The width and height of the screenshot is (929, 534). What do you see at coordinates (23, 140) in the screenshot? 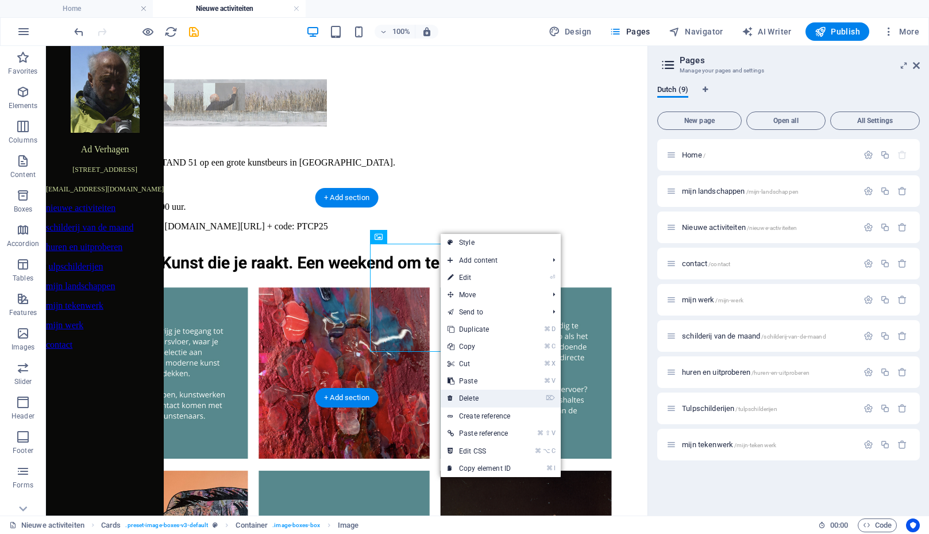
I see `p: Columns` at bounding box center [23, 140].